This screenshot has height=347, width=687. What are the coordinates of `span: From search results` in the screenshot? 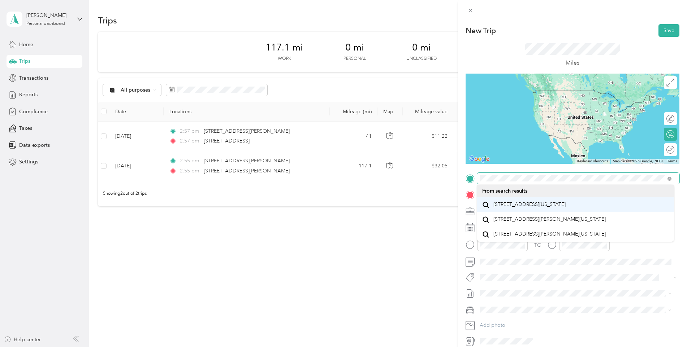 It's located at (504, 191).